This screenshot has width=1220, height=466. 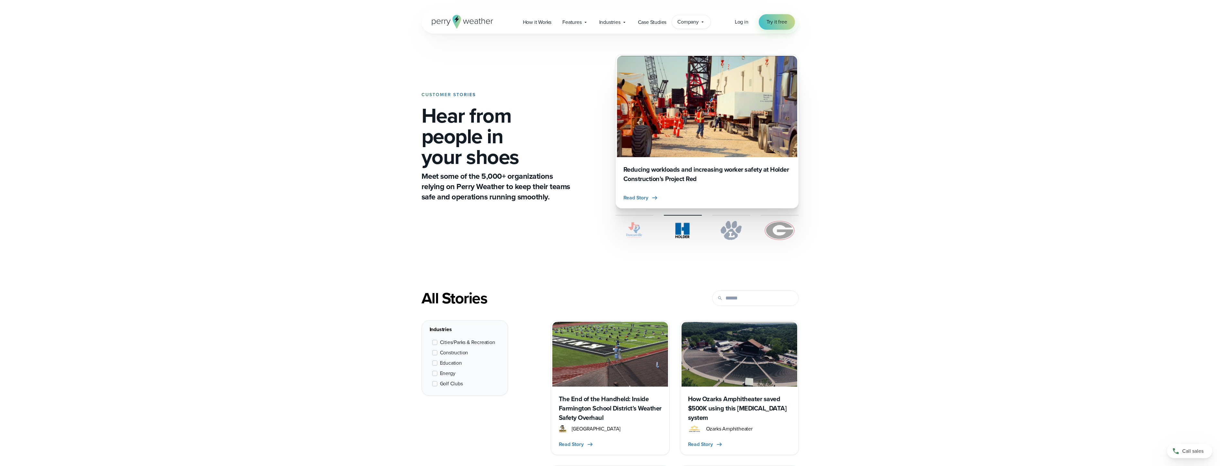 I want to click on img: Ozarks Amphitehater Logo, so click(x=694, y=429).